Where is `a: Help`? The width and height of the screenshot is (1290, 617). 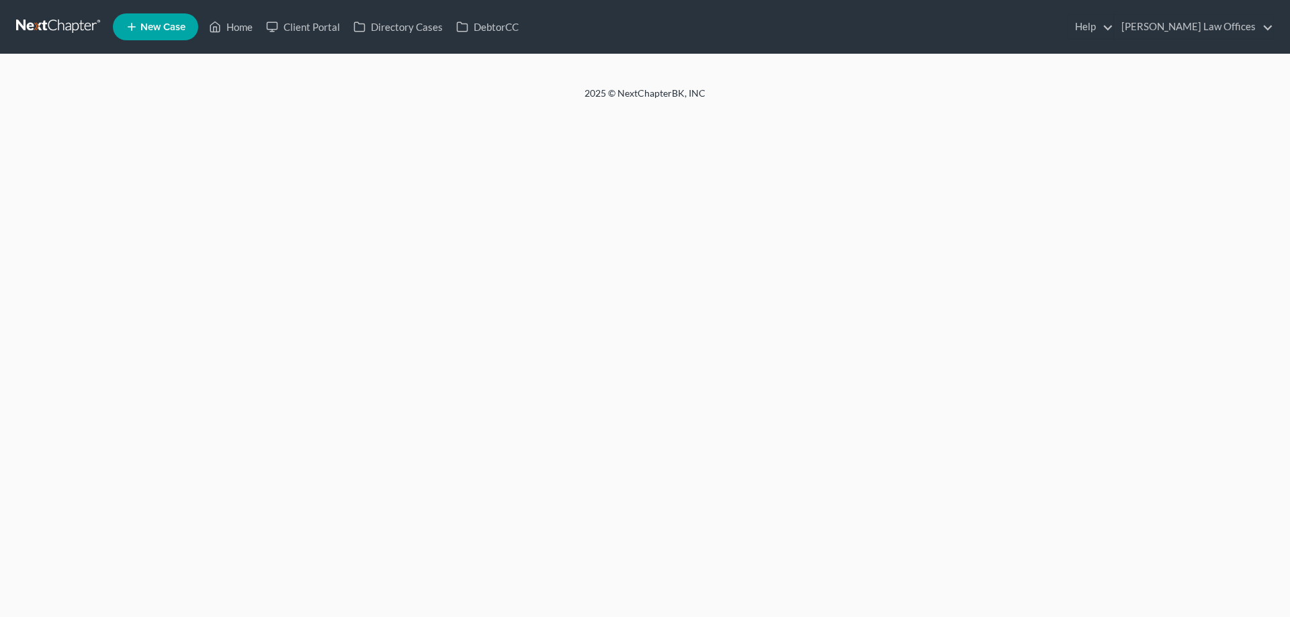 a: Help is located at coordinates (1090, 27).